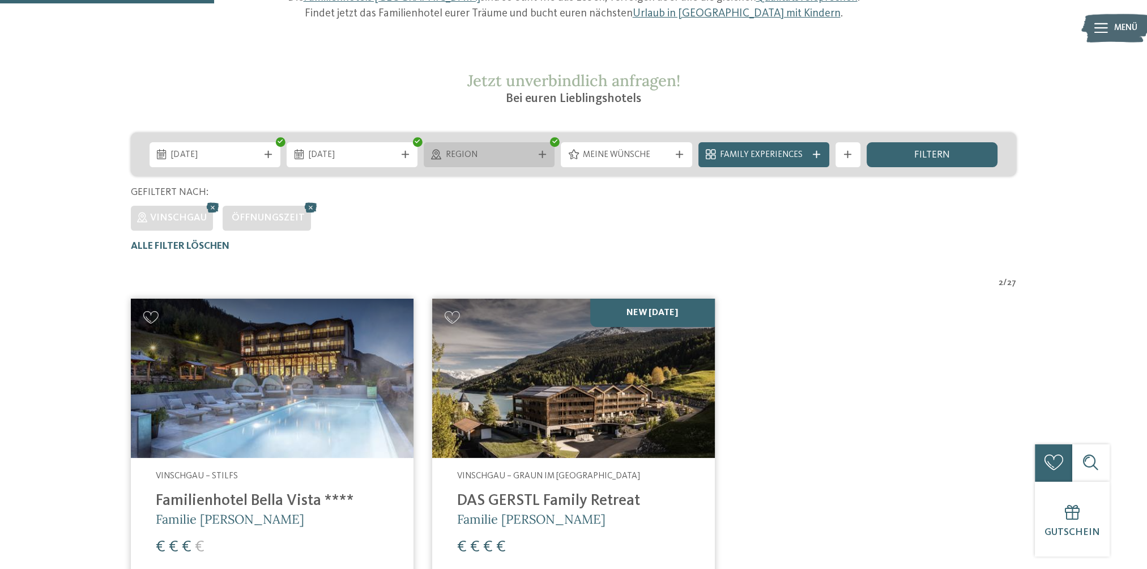 This screenshot has width=1147, height=569. I want to click on span: filtern, so click(932, 155).